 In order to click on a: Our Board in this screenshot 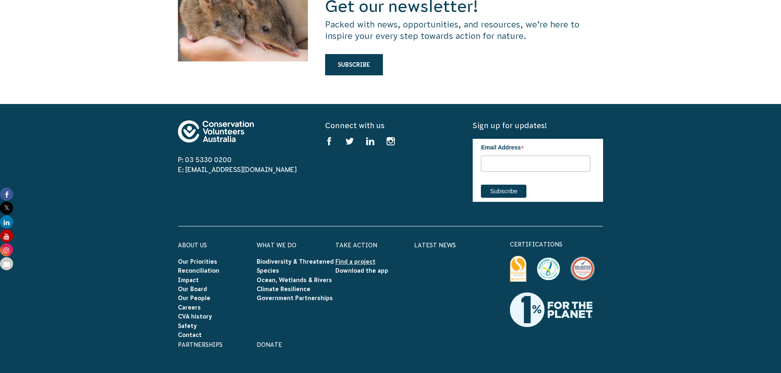, I will do `click(192, 289)`.